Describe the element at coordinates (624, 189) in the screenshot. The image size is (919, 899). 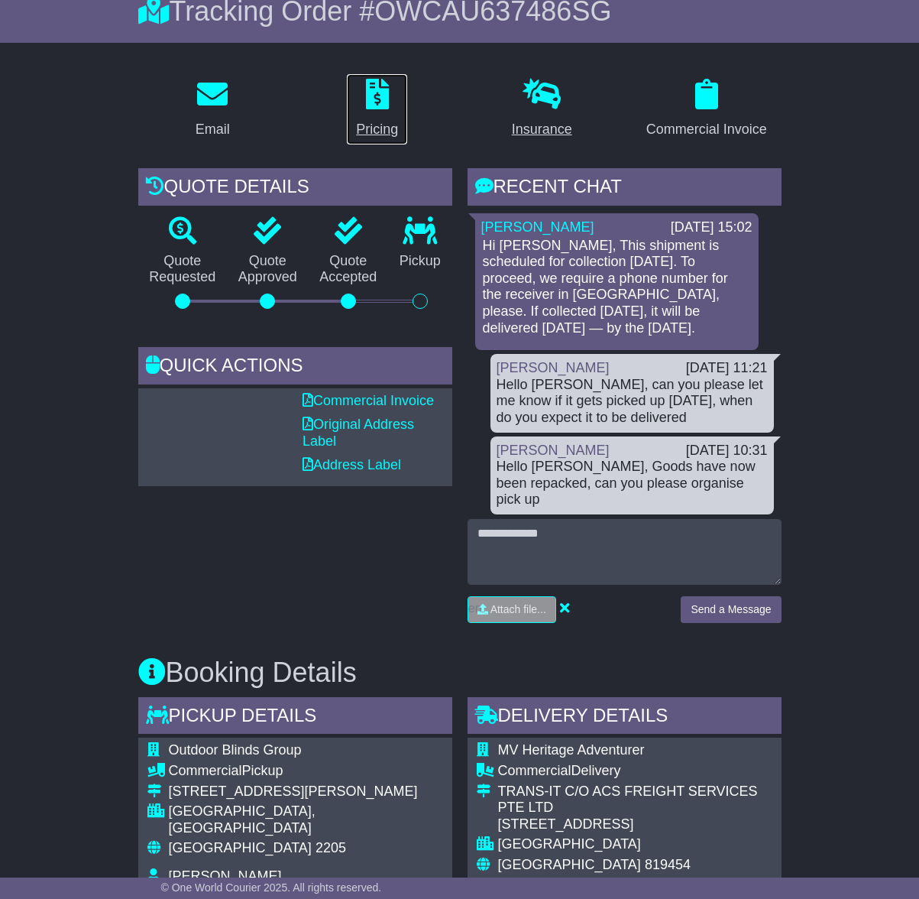
I see `div: RECENT CHAT` at that location.